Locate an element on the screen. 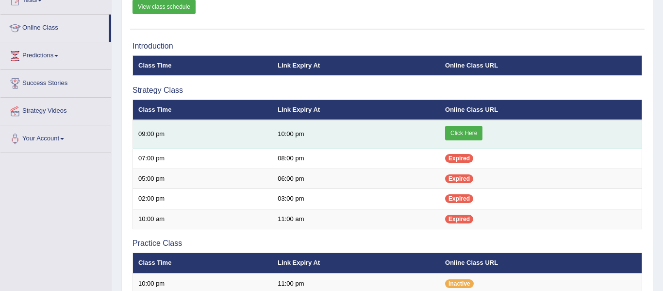 The image size is (663, 291). a: Your Account is located at coordinates (56, 137).